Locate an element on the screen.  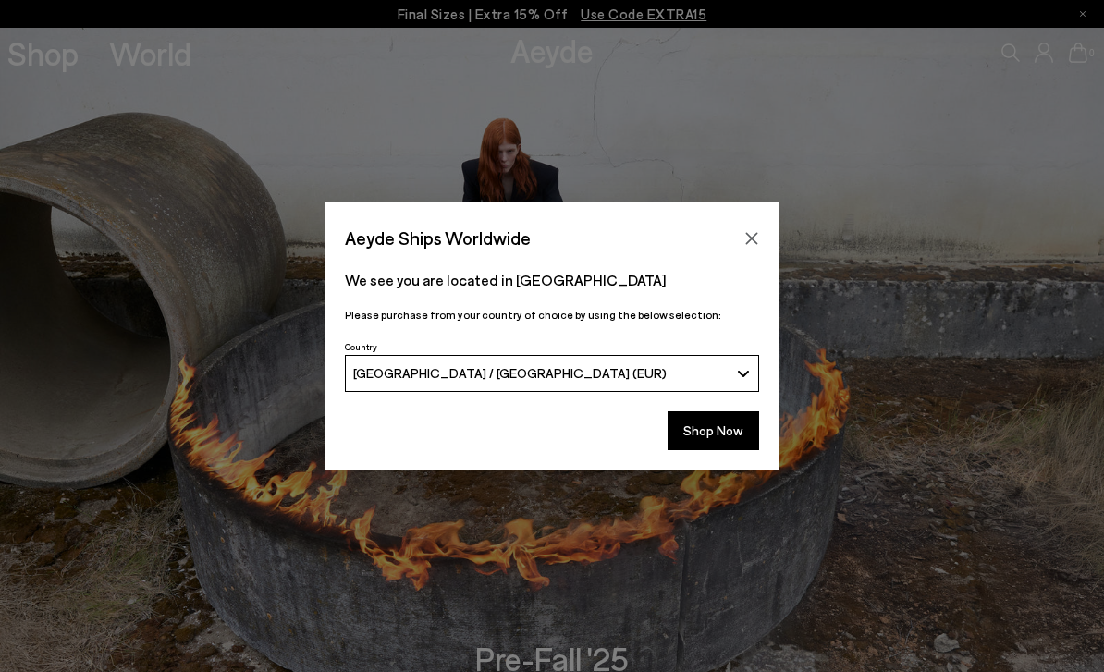
p: Please purchase from your country of choice by using the below selection: is located at coordinates (552, 314).